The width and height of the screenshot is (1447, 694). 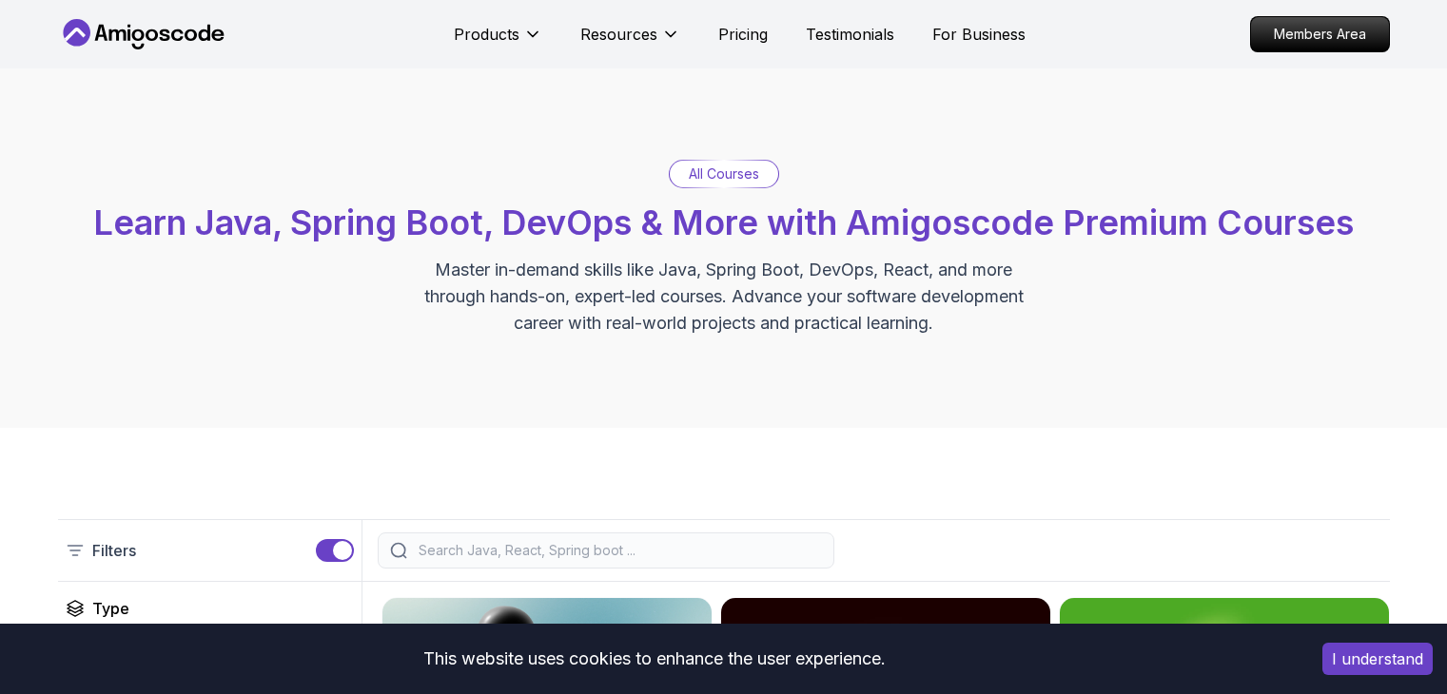 What do you see at coordinates (618, 34) in the screenshot?
I see `p: Resources` at bounding box center [618, 34].